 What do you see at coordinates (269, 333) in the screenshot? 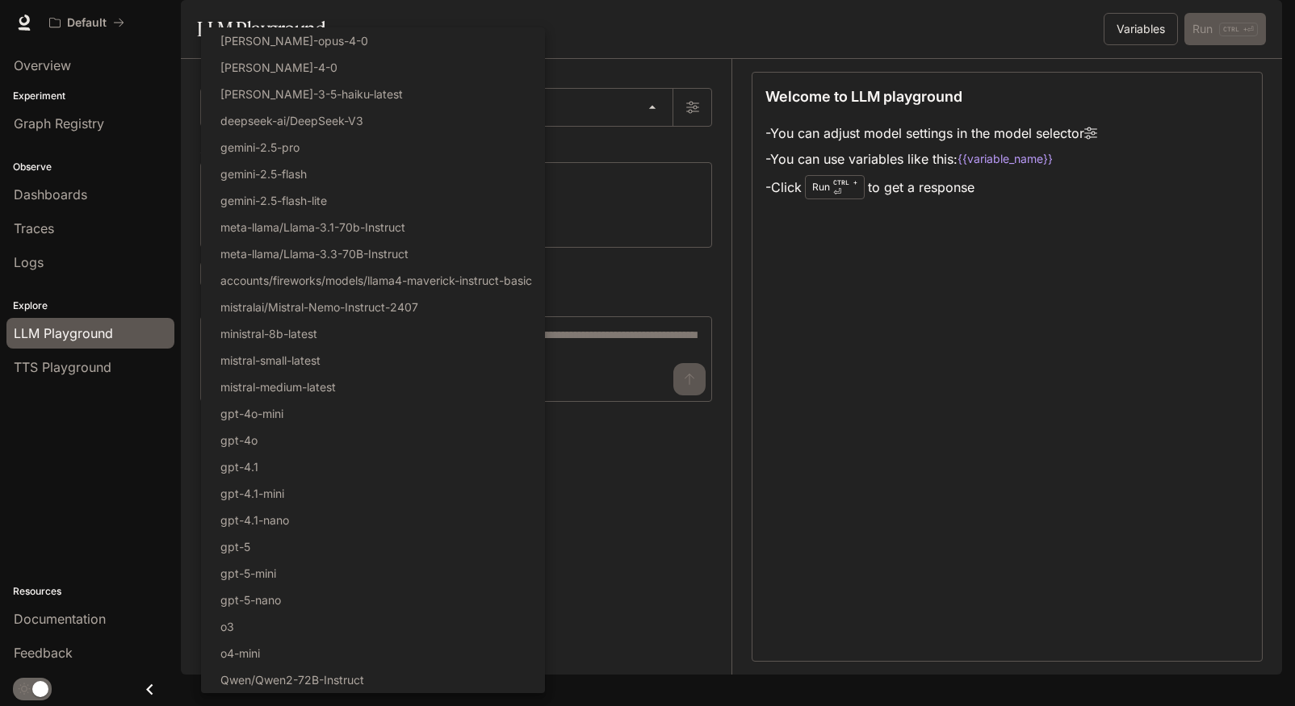
I see `p: ministral-8b-latest` at bounding box center [269, 333].